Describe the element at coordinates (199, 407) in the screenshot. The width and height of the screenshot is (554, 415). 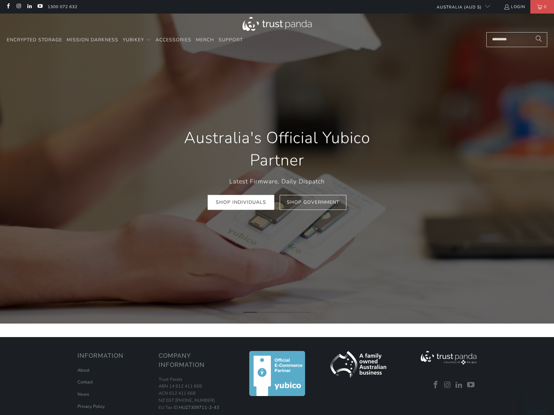
I see `a: HU27309711-2-43` at that location.